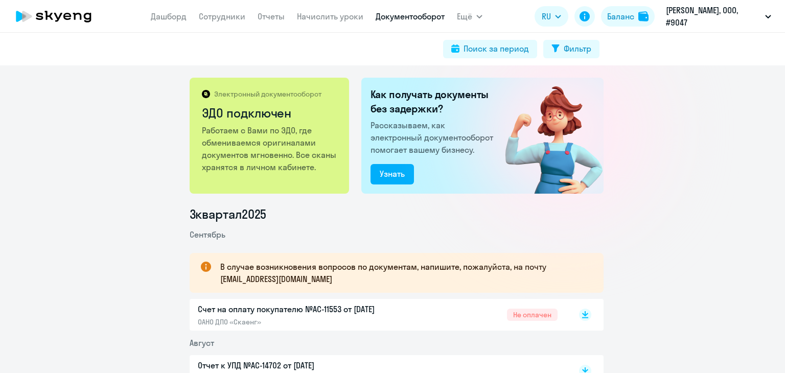 The height and width of the screenshot is (373, 785). What do you see at coordinates (572, 49) in the screenshot?
I see `button: Фильтр` at bounding box center [572, 49].